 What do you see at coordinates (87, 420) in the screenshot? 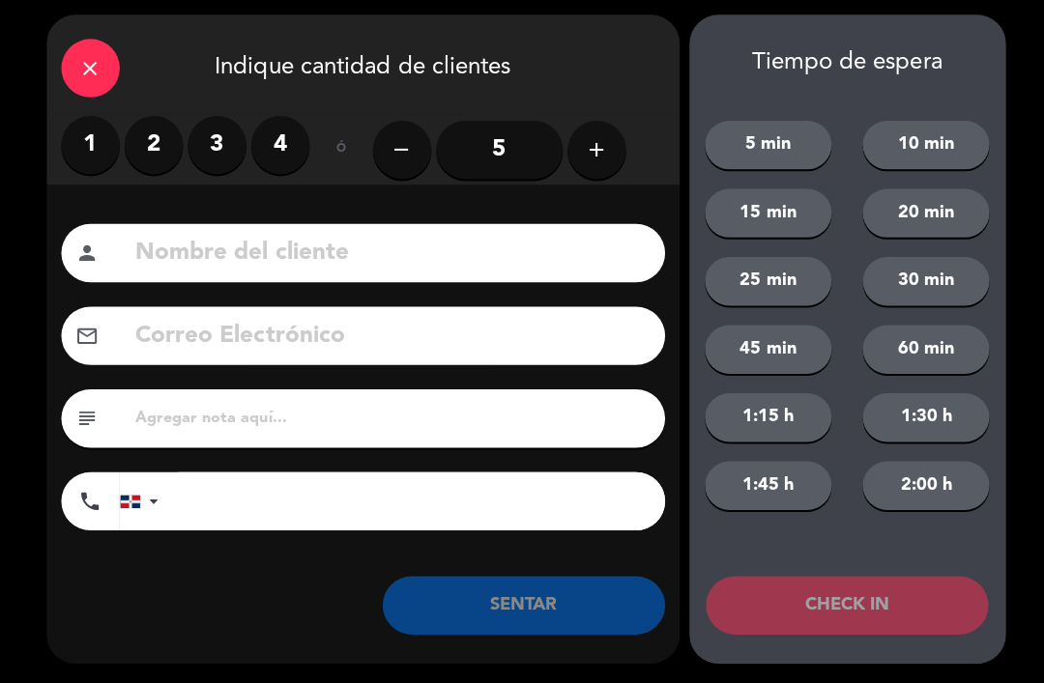
I see `i: subject` at bounding box center [87, 420].